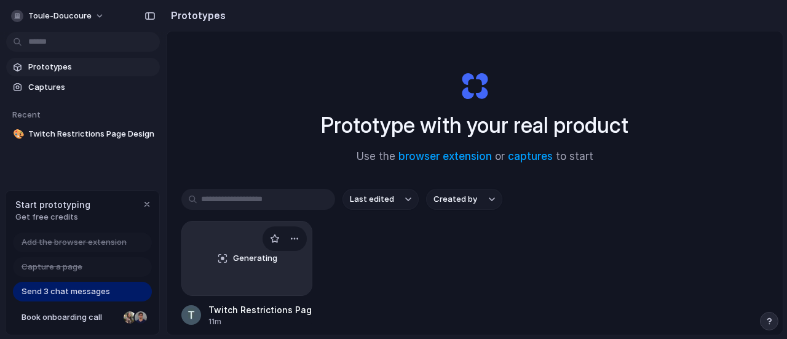  What do you see at coordinates (82, 317) in the screenshot?
I see `a: Book onboarding call` at bounding box center [82, 317].